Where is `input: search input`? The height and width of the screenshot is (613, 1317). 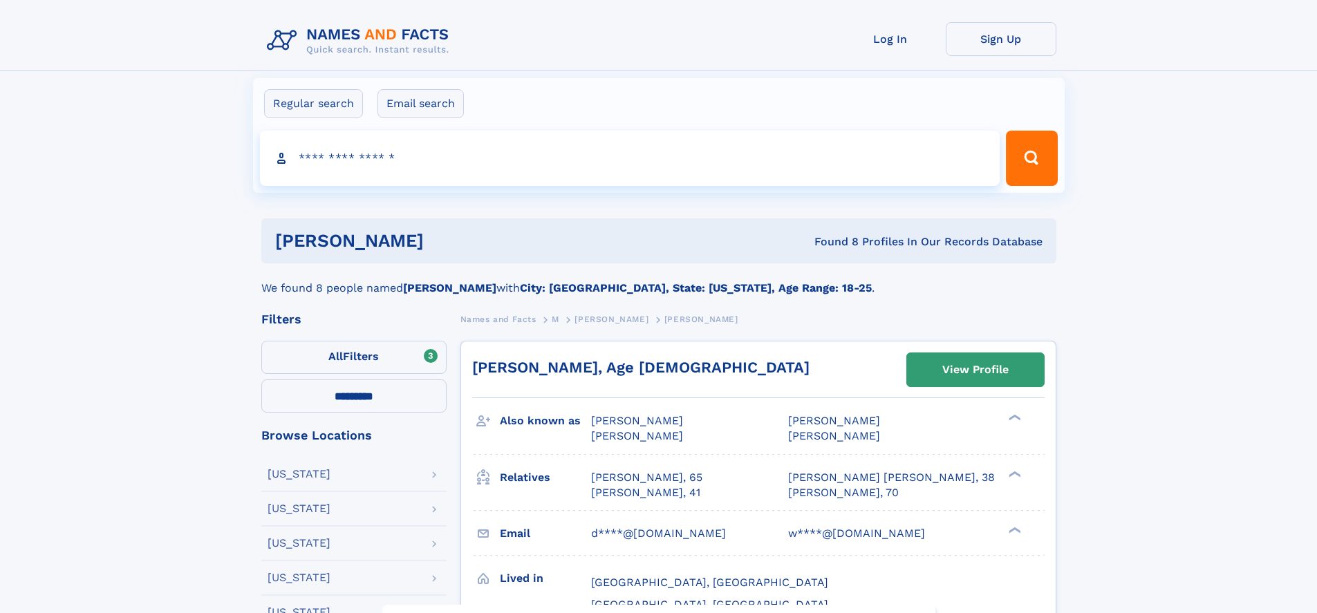
input: search input is located at coordinates (630, 158).